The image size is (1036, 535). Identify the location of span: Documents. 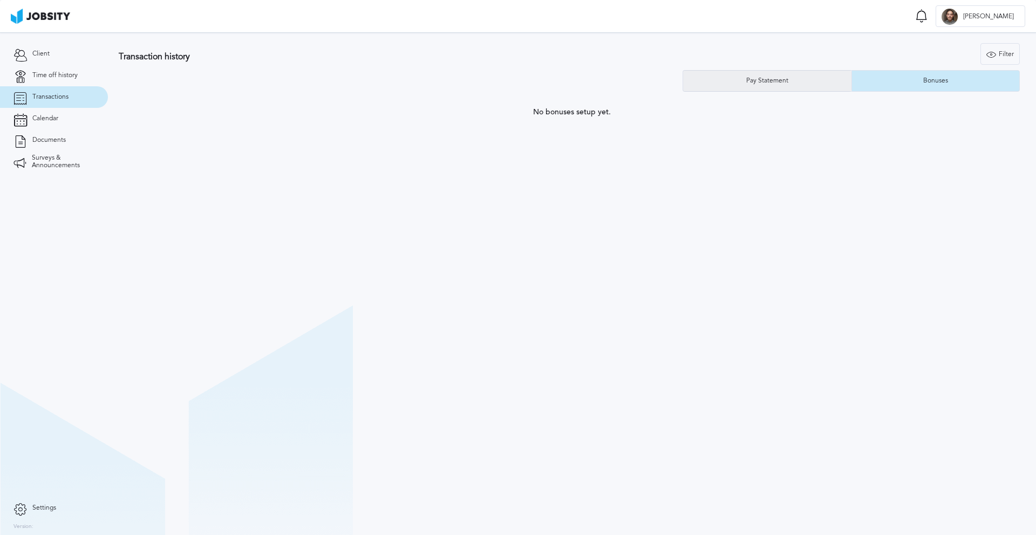
(49, 140).